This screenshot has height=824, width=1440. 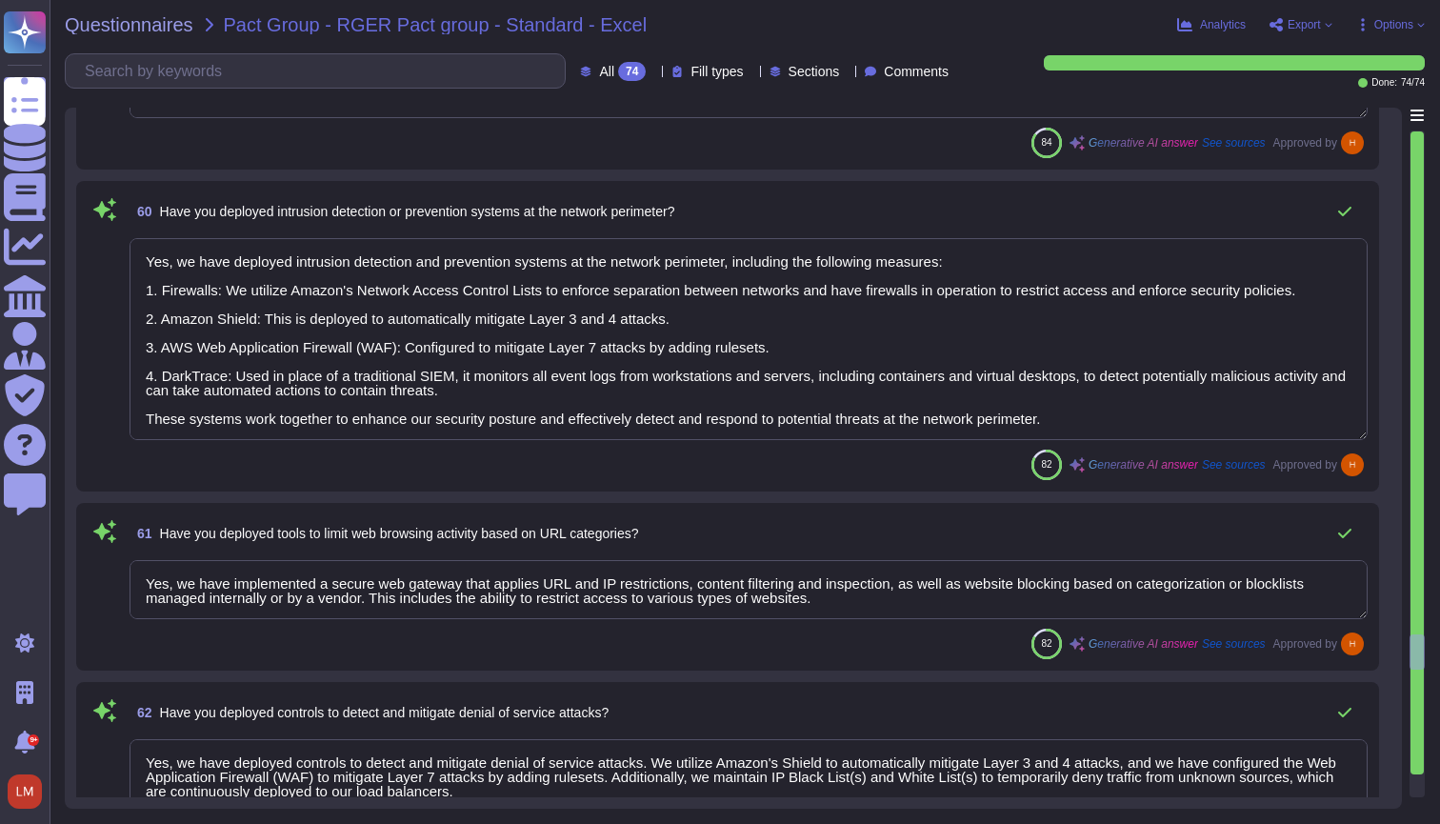 I want to click on span: Analytics, so click(x=1223, y=25).